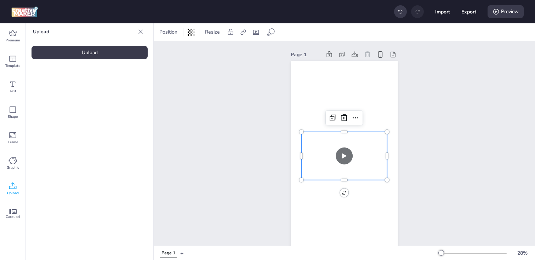 The height and width of the screenshot is (260, 535). Describe the element at coordinates (13, 40) in the screenshot. I see `span: Premium` at that location.